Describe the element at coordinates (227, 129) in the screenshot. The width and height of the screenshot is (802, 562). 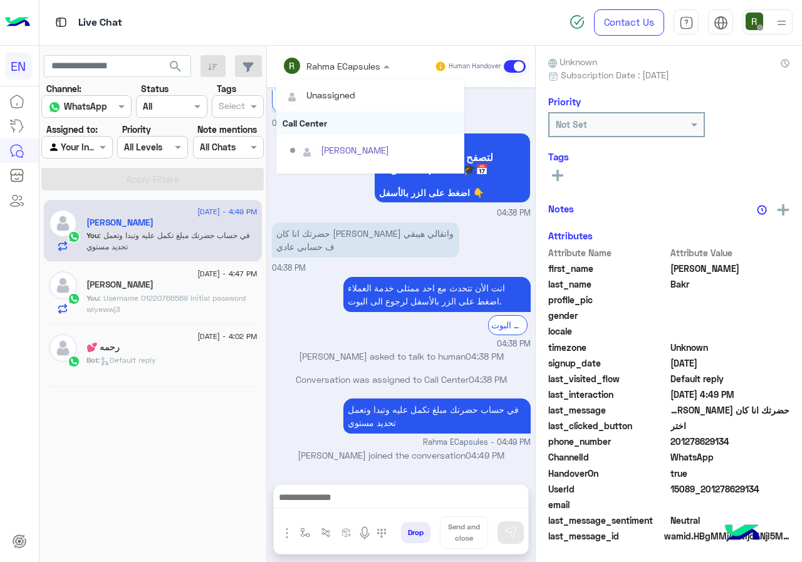
I see `label: Note mentions` at that location.